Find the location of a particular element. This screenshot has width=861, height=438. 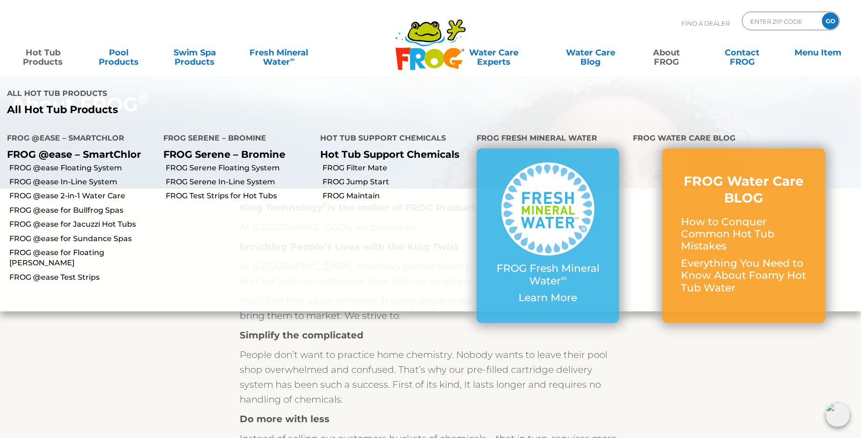

input: Zip Code Form is located at coordinates (780, 21).